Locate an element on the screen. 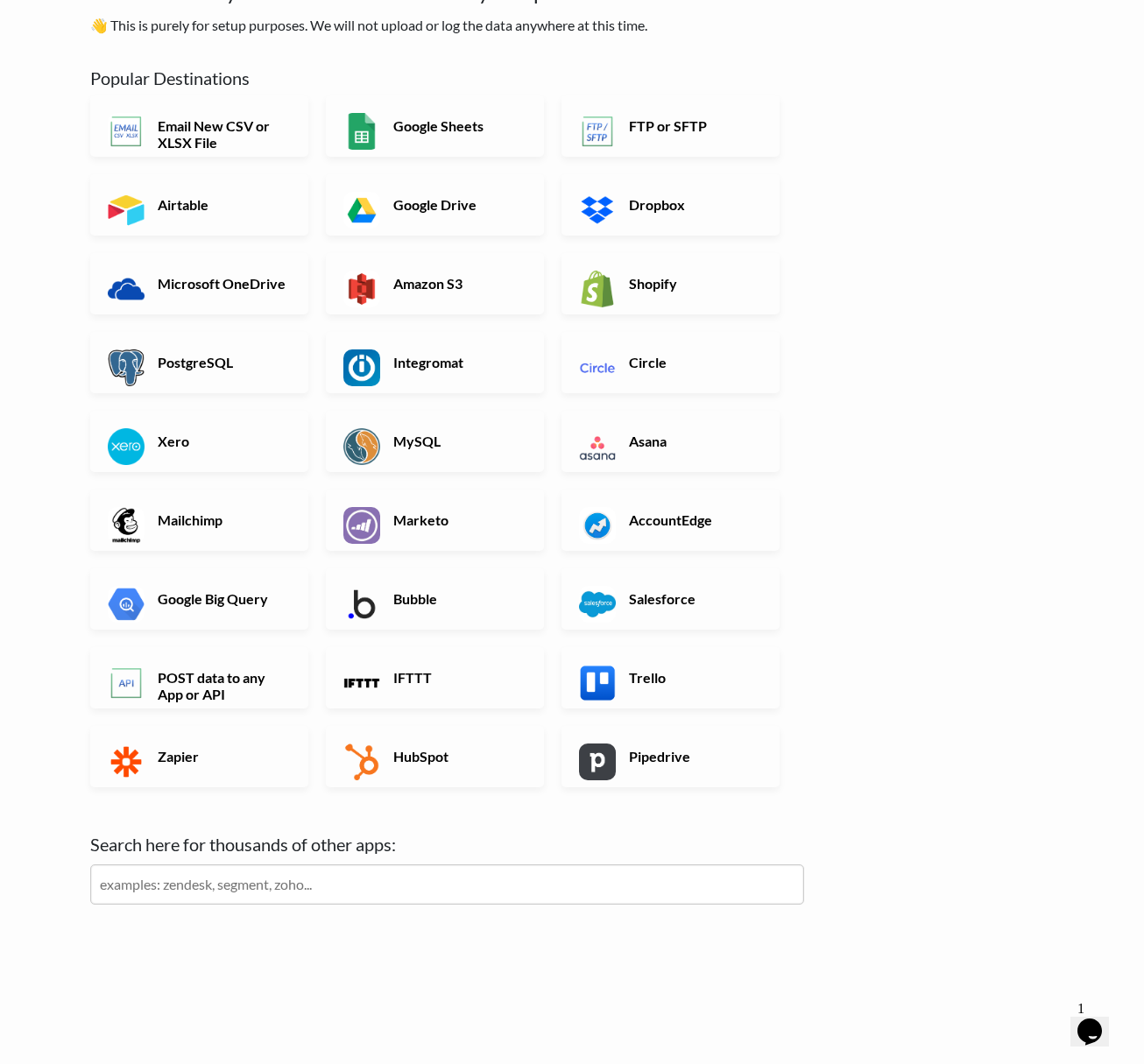 The height and width of the screenshot is (1064, 1144). img: Microsoft OneDrive App & API is located at coordinates (127, 289).